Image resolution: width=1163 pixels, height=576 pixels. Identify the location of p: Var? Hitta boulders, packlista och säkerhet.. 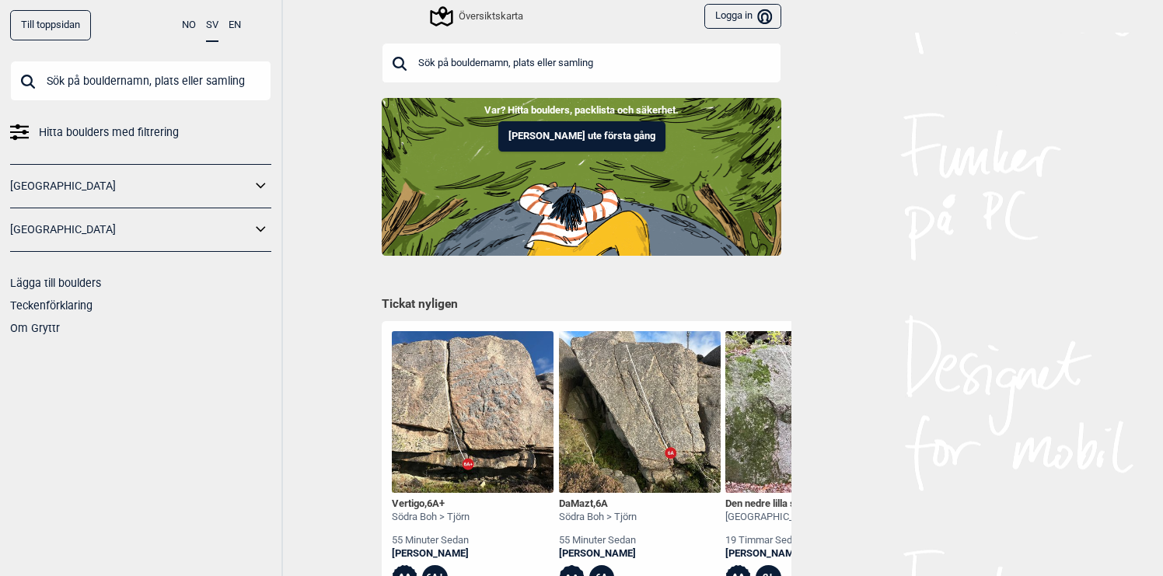
(581, 110).